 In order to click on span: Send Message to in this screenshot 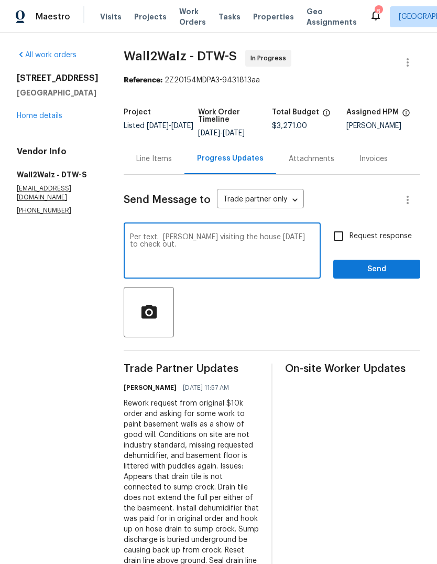, I will do `click(167, 200)`.